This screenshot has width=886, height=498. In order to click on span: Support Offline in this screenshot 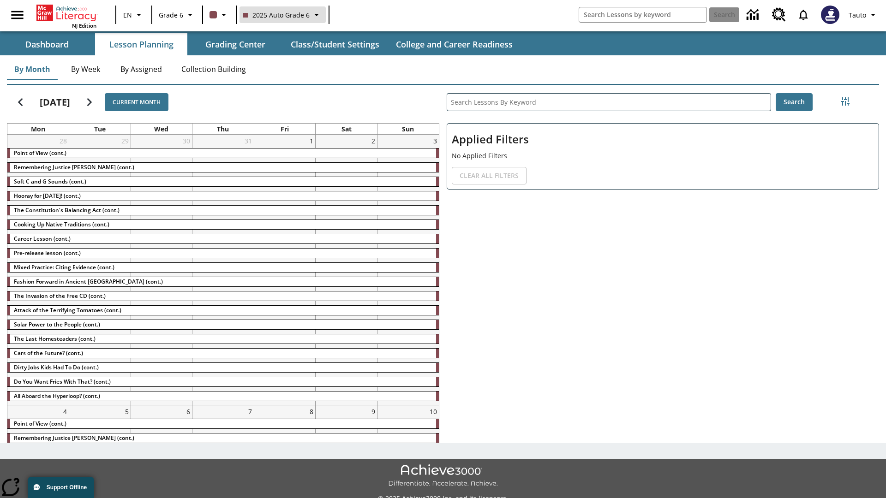, I will do `click(66, 488)`.